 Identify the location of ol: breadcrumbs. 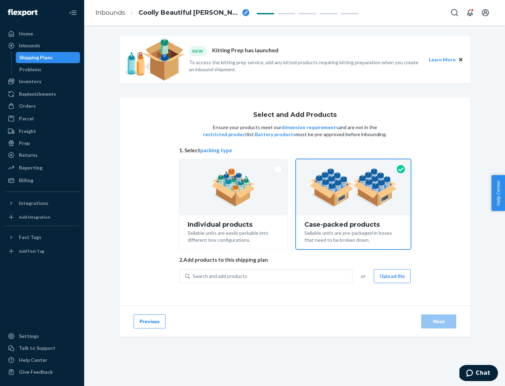
(172, 13).